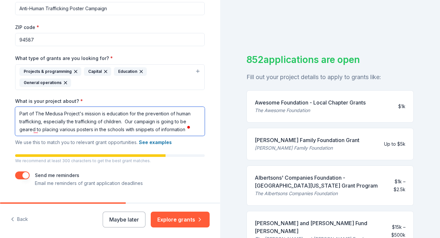 The height and width of the screenshot is (238, 440). Describe the element at coordinates (320, 193) in the screenshot. I see `div: The Albertsons Companies Foundation` at that location.